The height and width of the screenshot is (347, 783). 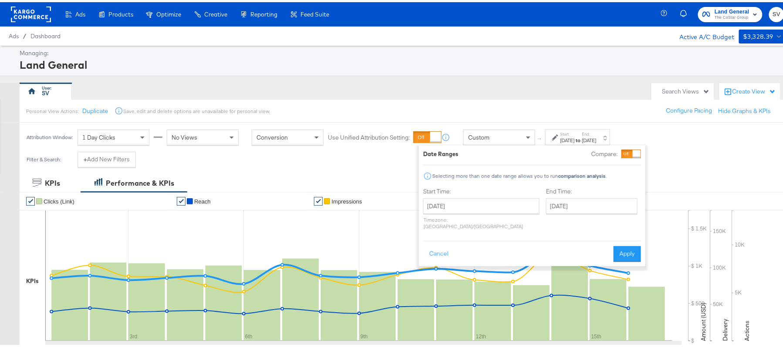 I want to click on label: Start Time:, so click(x=481, y=189).